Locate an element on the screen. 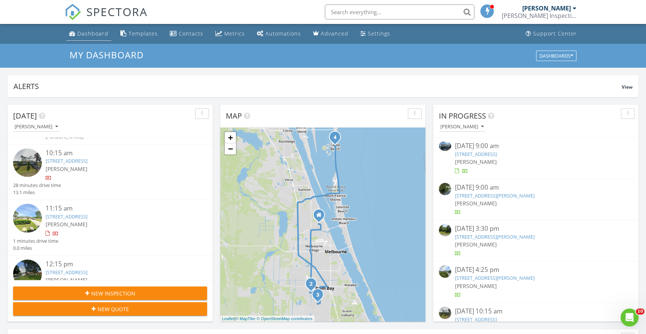 The width and height of the screenshot is (646, 334). div: Dashboards is located at coordinates (556, 56).